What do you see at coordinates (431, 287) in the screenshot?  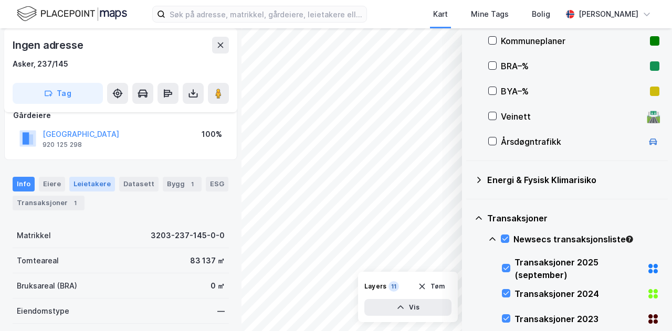 I see `button: Tøm` at bounding box center [431, 287].